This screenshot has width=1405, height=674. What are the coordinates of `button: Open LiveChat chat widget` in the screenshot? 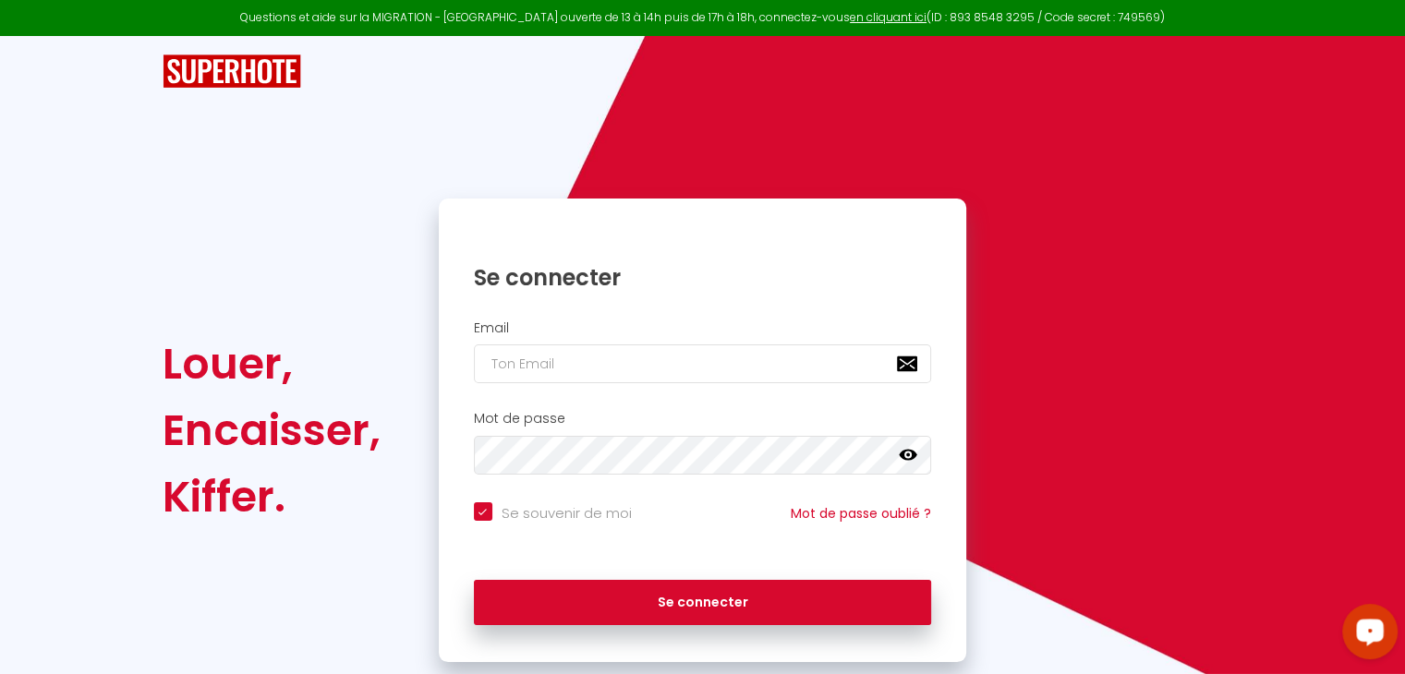 It's located at (42, 35).